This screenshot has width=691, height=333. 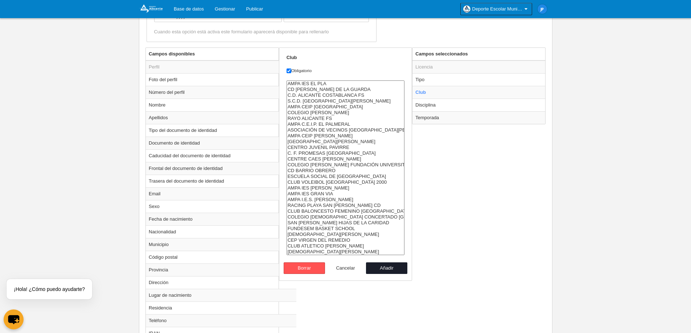 I want to click on option: CENTRE CAES NAZARET, so click(x=346, y=159).